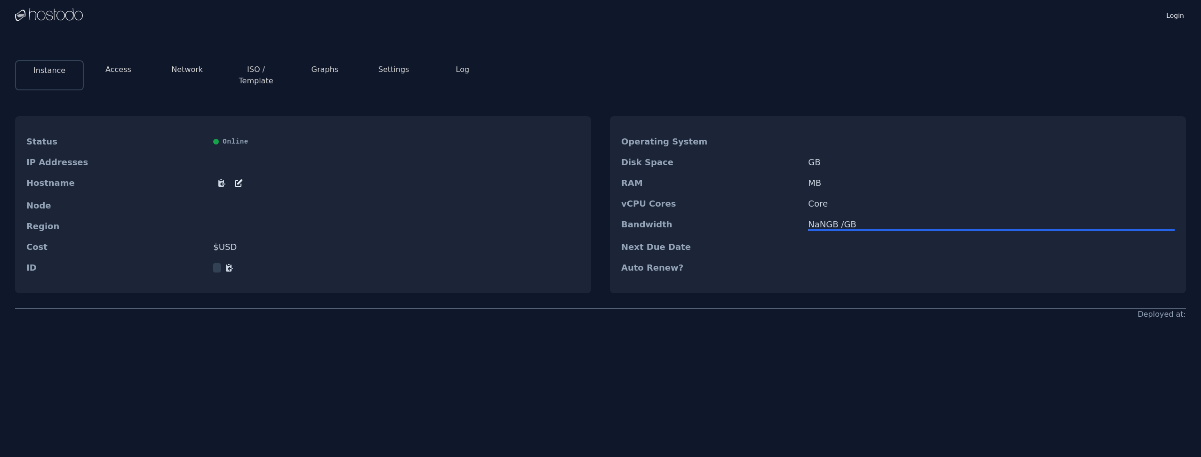 This screenshot has width=1201, height=457. What do you see at coordinates (394, 70) in the screenshot?
I see `button: Settings` at bounding box center [394, 70].